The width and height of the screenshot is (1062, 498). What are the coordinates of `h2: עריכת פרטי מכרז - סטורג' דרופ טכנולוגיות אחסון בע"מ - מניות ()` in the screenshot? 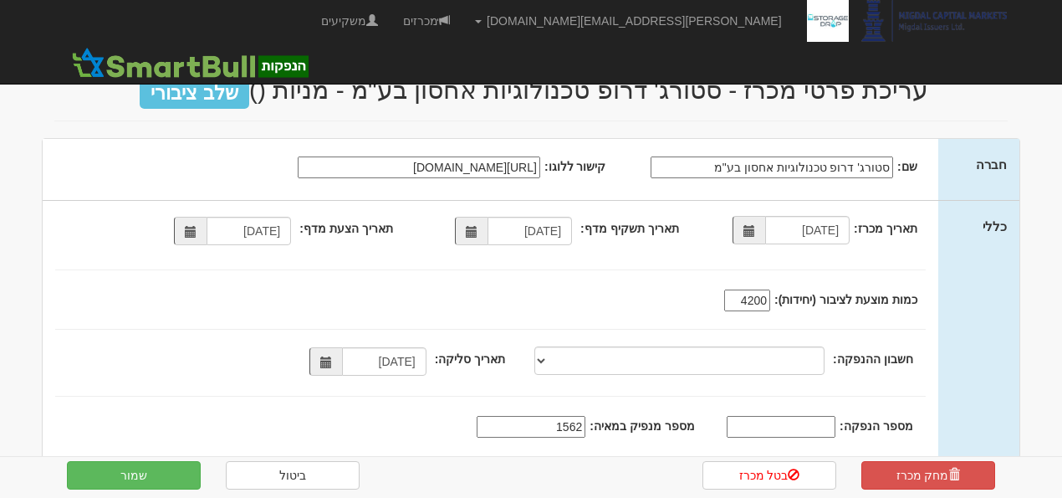 It's located at (531, 89).